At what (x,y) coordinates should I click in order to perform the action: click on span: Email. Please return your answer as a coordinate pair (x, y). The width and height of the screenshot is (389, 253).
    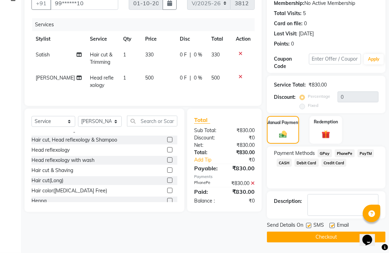
    Looking at the image, I should click on (343, 225).